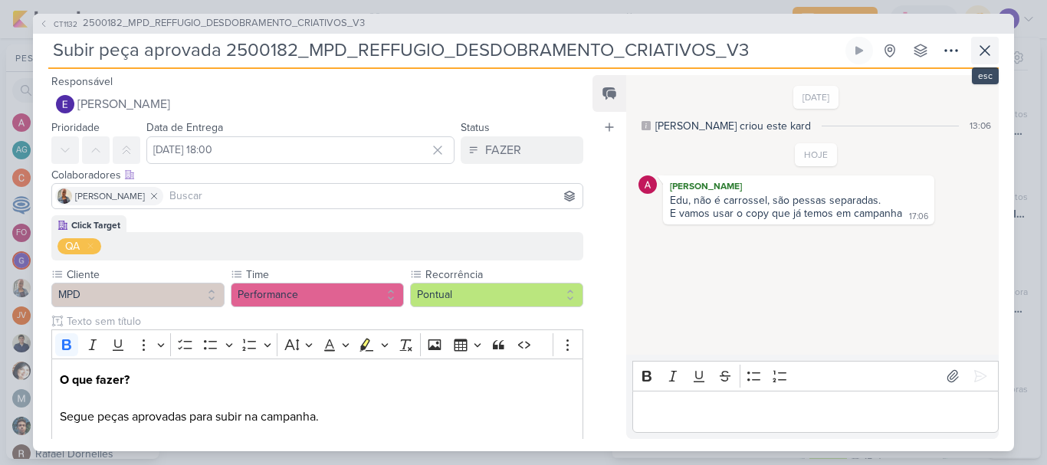 Image resolution: width=1047 pixels, height=465 pixels. What do you see at coordinates (497, 295) in the screenshot?
I see `button: Pontual` at bounding box center [497, 295].